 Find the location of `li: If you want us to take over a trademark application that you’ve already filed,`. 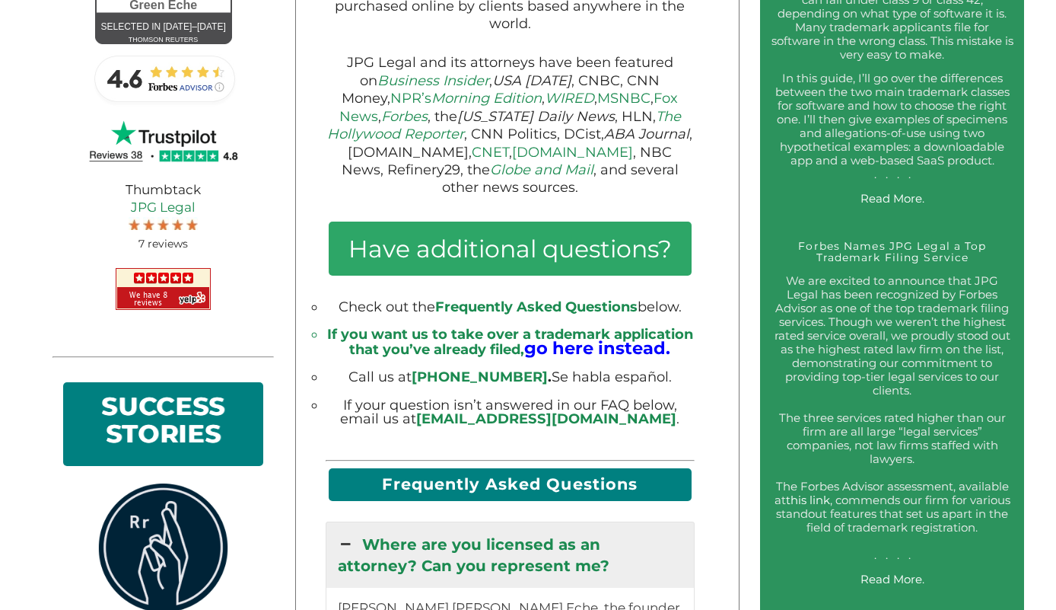

li: If you want us to take over a trademark application that you’ve already filed, is located at coordinates (511, 342).